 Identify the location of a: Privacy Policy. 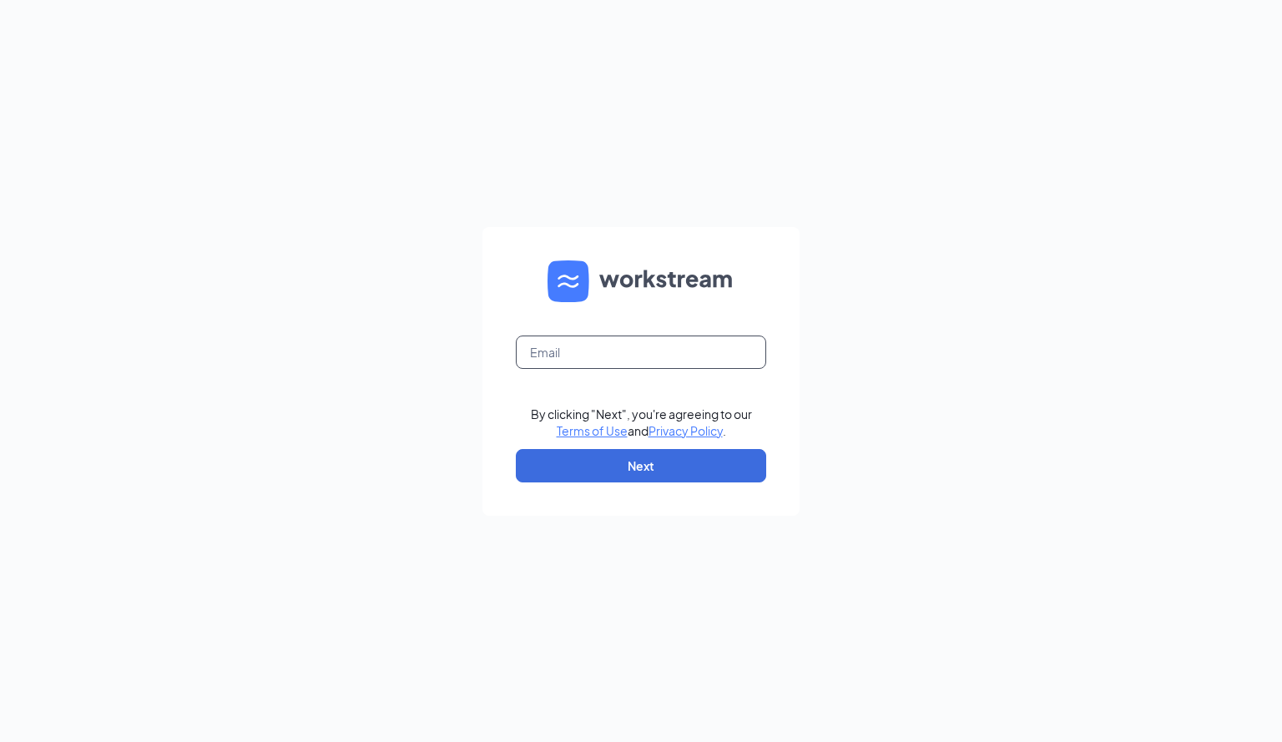
(685, 431).